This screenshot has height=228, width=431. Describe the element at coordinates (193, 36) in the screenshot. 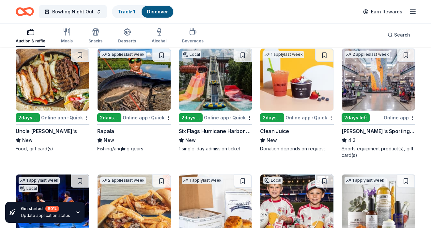

I see `button: Beverages` at that location.